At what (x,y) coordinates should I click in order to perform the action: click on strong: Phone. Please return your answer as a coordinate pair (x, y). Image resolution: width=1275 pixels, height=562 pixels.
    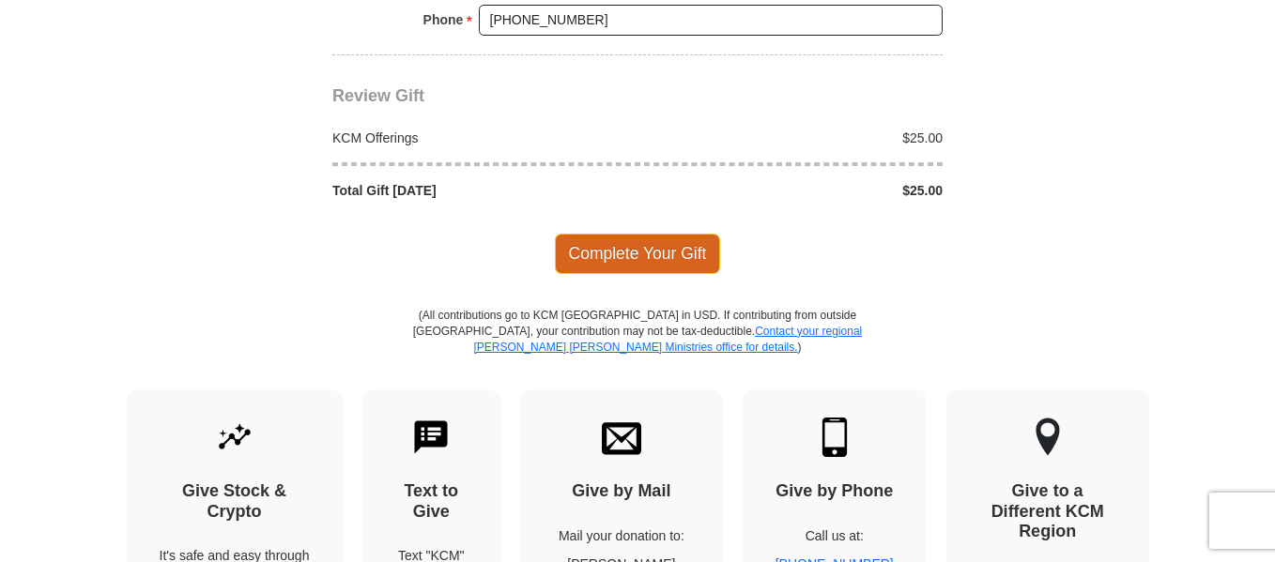
    Looking at the image, I should click on (443, 20).